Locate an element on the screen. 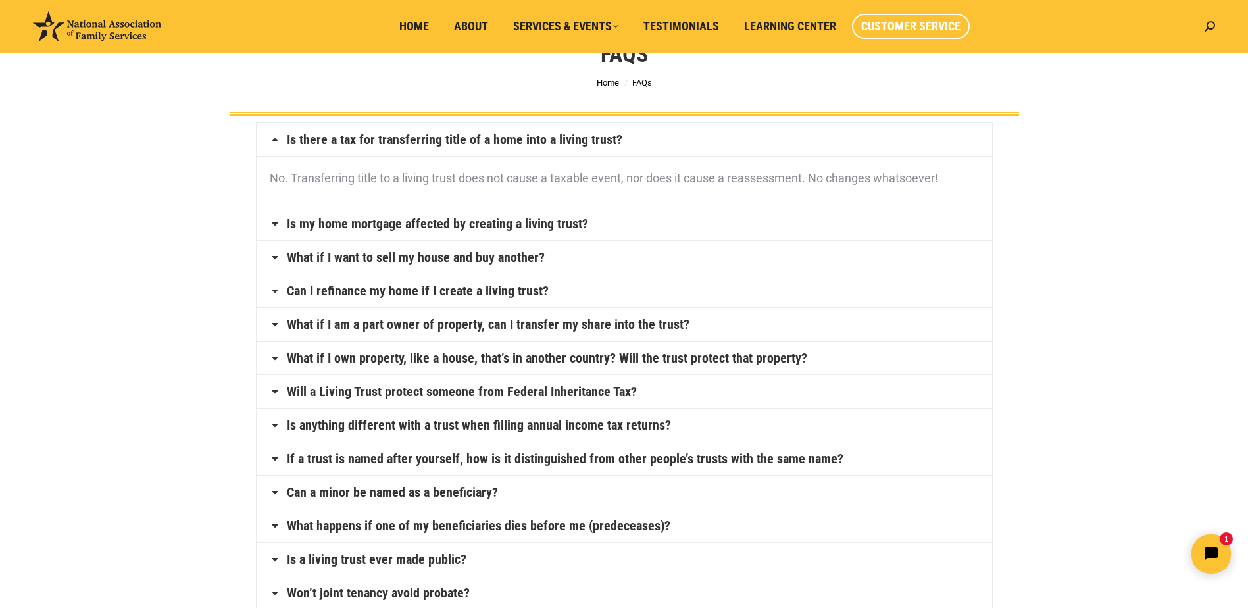 Image resolution: width=1248 pixels, height=608 pixels. a: Is anything different with a trust when filling annual income tax returns? is located at coordinates (479, 425).